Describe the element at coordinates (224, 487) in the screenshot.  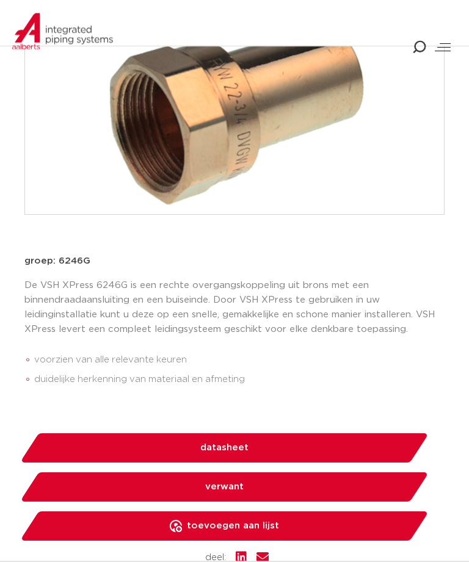
I see `a: verwant` at that location.